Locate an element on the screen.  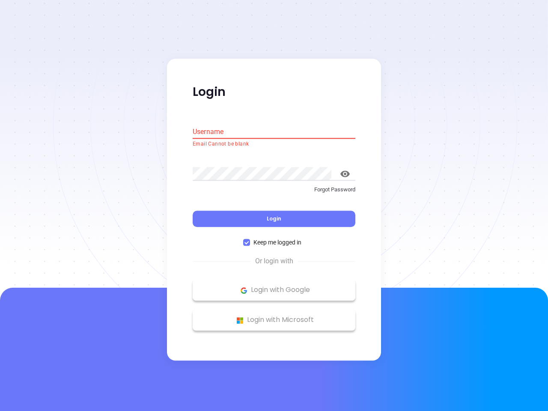
img: Microsoft Logo is located at coordinates (240, 320).